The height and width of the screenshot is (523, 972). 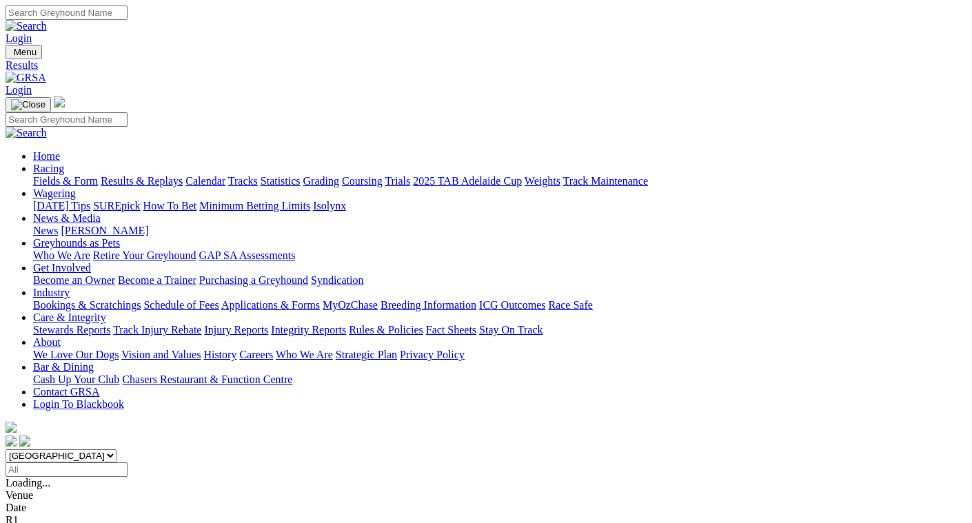 What do you see at coordinates (70, 317) in the screenshot?
I see `a: Care & Integrity` at bounding box center [70, 317].